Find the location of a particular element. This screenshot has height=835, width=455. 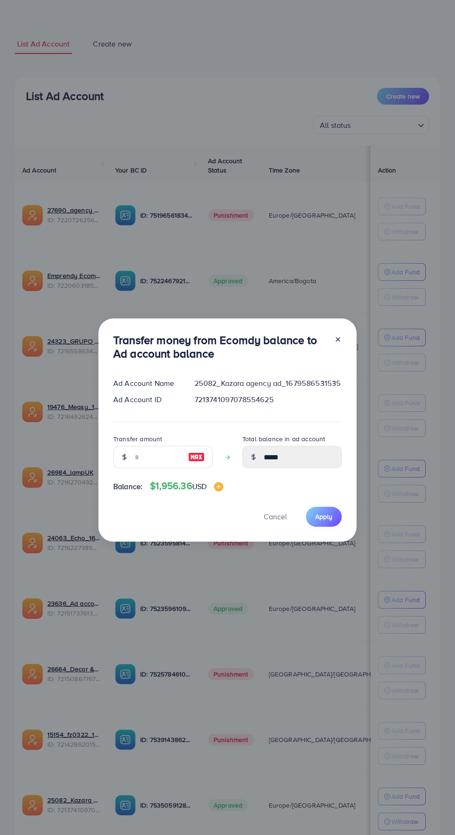

span: Cancel is located at coordinates (276, 516).